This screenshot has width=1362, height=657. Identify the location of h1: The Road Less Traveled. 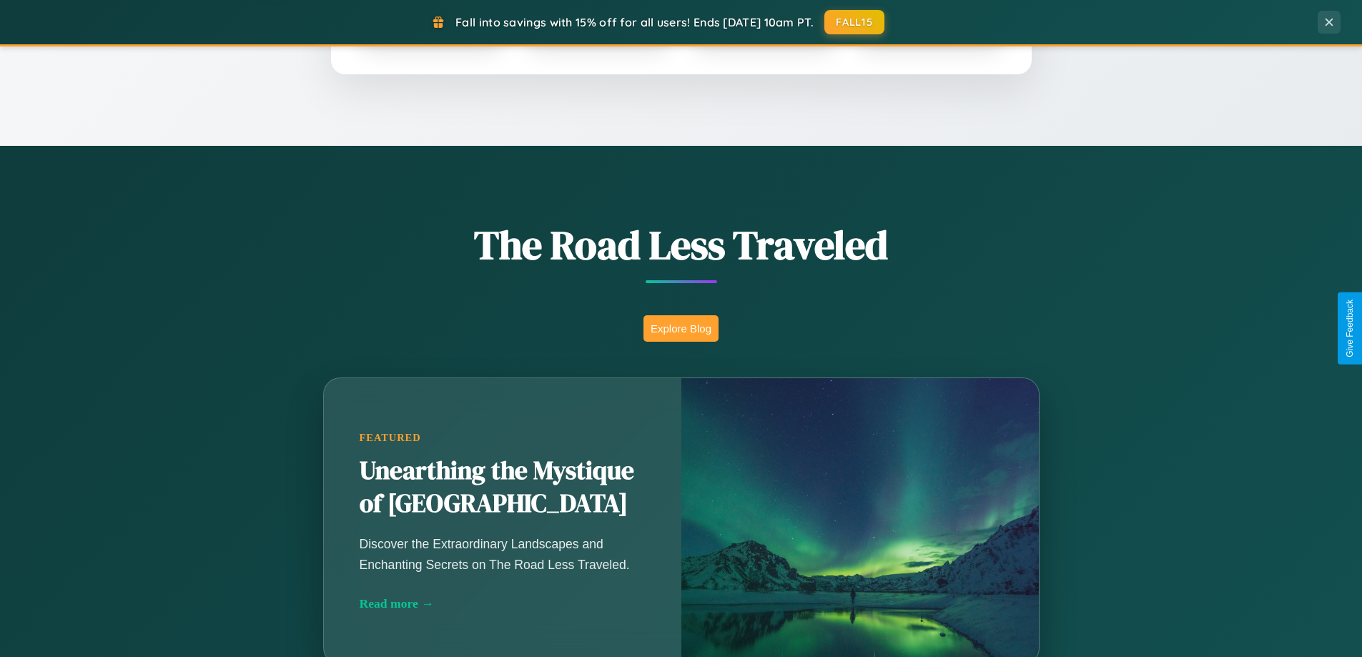
(681, 245).